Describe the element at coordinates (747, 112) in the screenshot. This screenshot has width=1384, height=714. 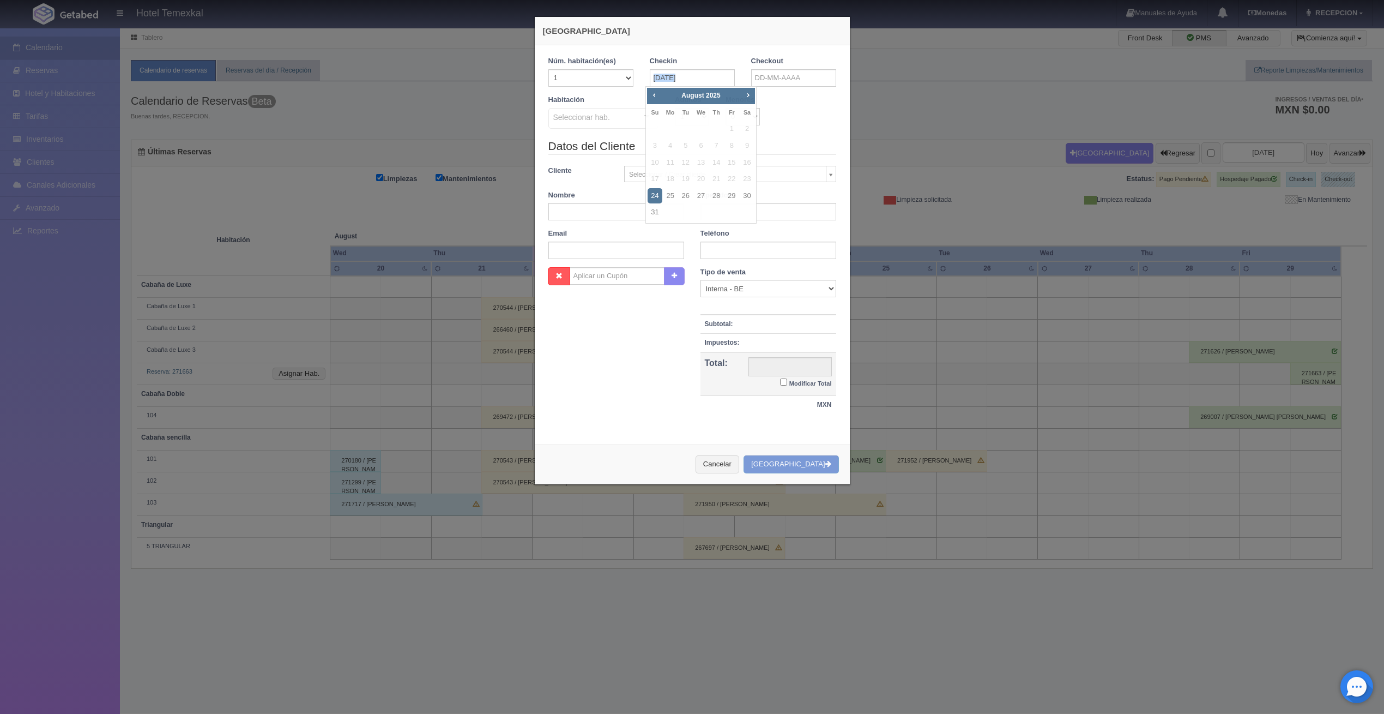
I see `span: Saturday` at that location.